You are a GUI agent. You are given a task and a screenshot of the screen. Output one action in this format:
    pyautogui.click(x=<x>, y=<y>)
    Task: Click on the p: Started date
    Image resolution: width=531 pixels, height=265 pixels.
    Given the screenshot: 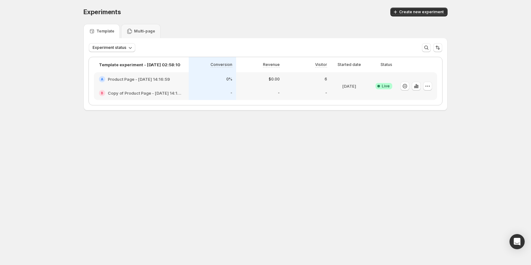 What is the action you would take?
    pyautogui.click(x=349, y=65)
    